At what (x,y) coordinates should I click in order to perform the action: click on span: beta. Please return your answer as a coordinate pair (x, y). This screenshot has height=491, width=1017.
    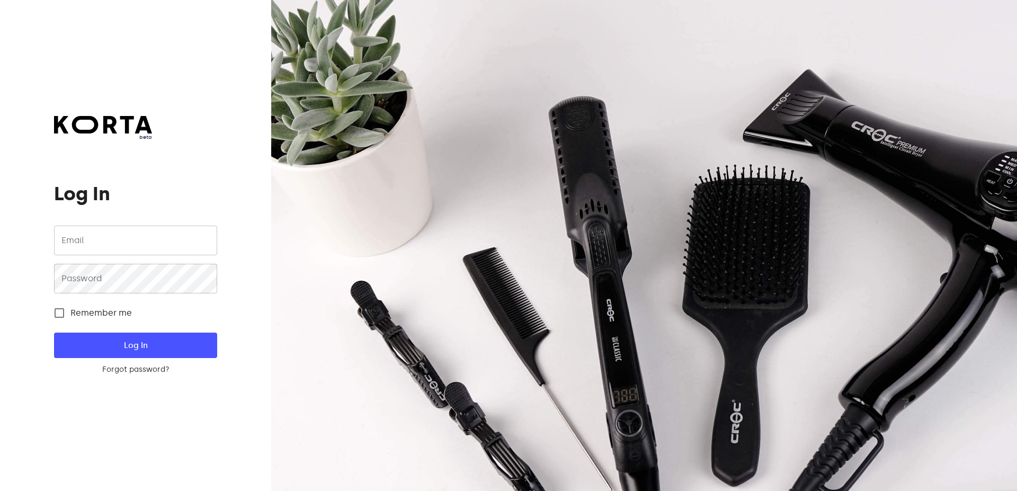
    Looking at the image, I should click on (103, 137).